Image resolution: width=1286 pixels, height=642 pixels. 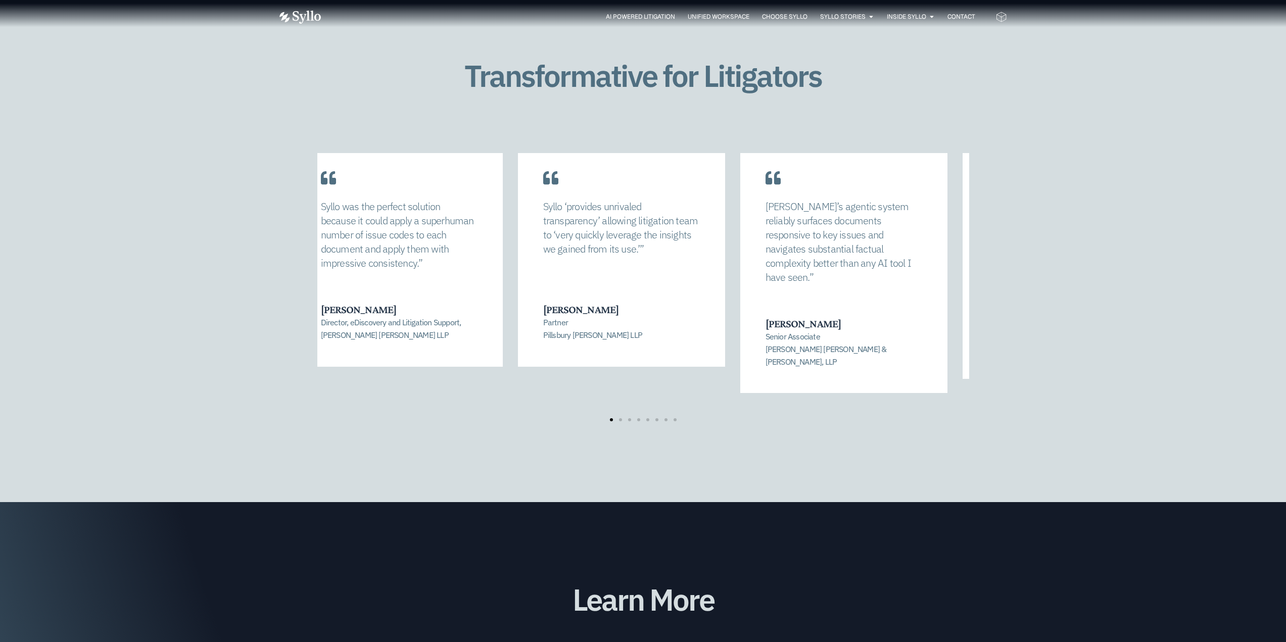 I want to click on span: Syllo Stories, so click(x=843, y=17).